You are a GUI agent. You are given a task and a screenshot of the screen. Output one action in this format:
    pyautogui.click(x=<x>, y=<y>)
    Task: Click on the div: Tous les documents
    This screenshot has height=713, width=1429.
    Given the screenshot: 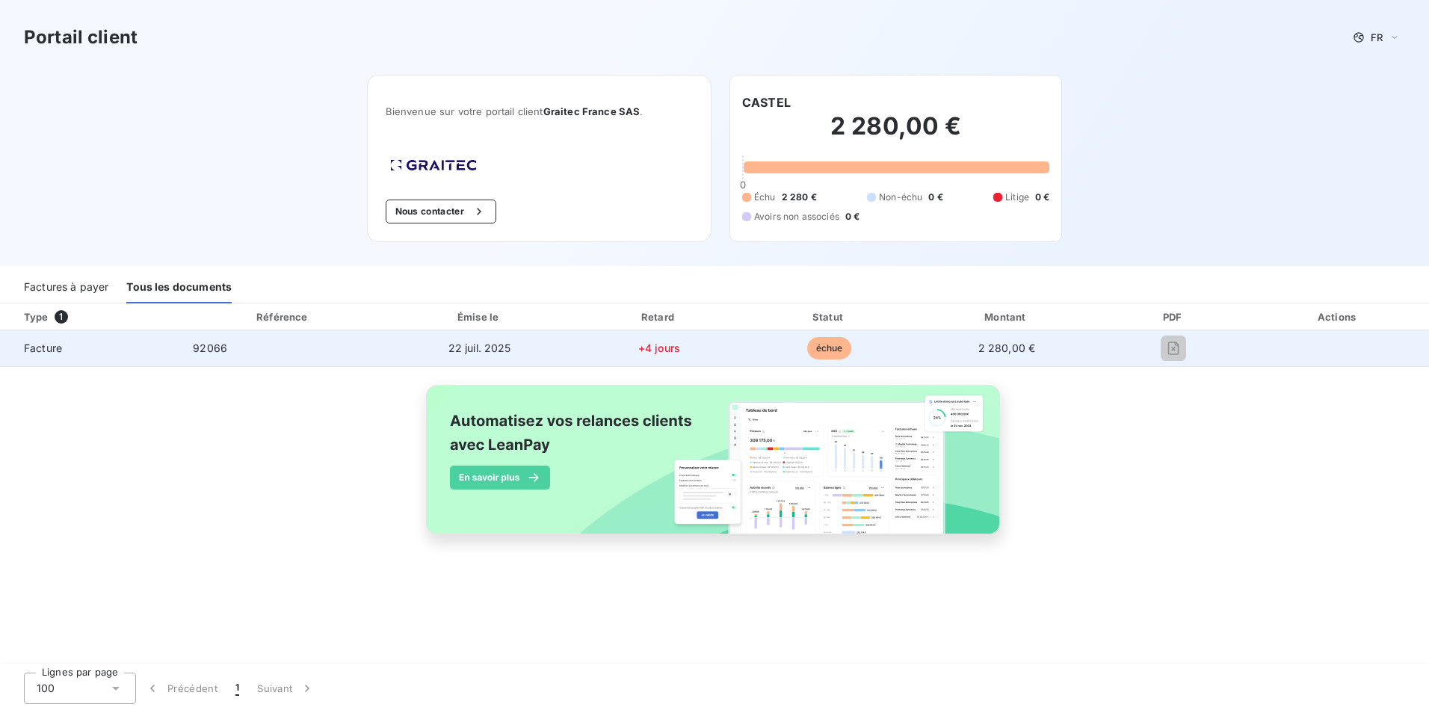 What is the action you would take?
    pyautogui.click(x=179, y=288)
    